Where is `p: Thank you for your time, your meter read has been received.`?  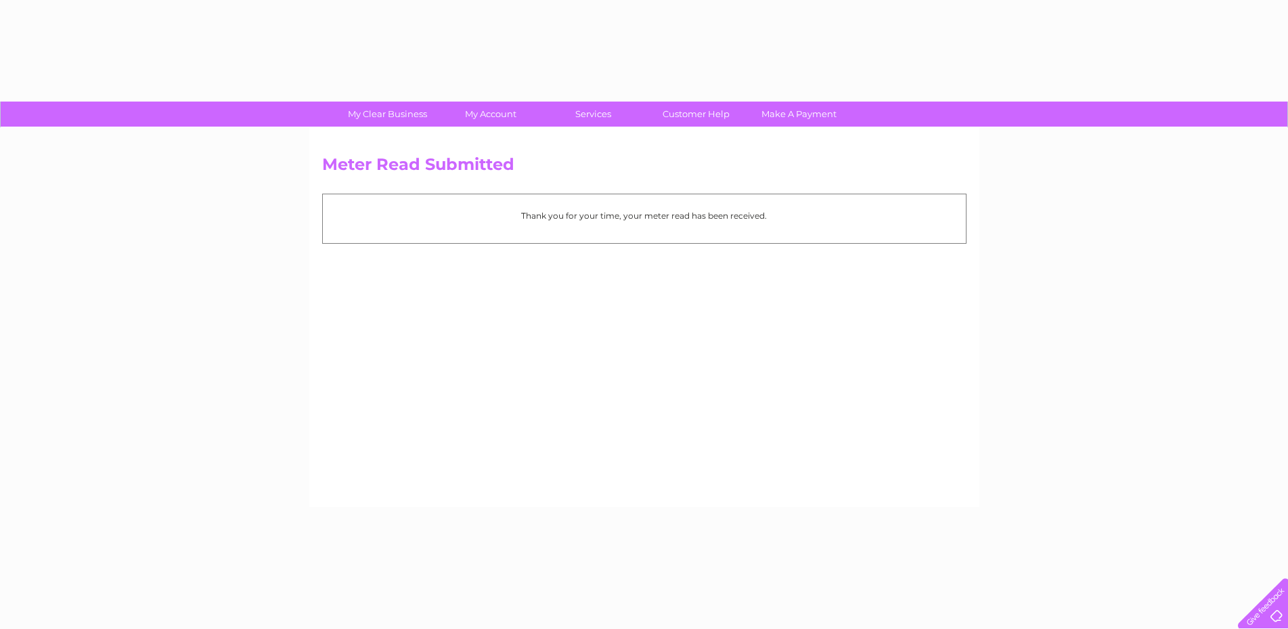 p: Thank you for your time, your meter read has been received. is located at coordinates (644, 215).